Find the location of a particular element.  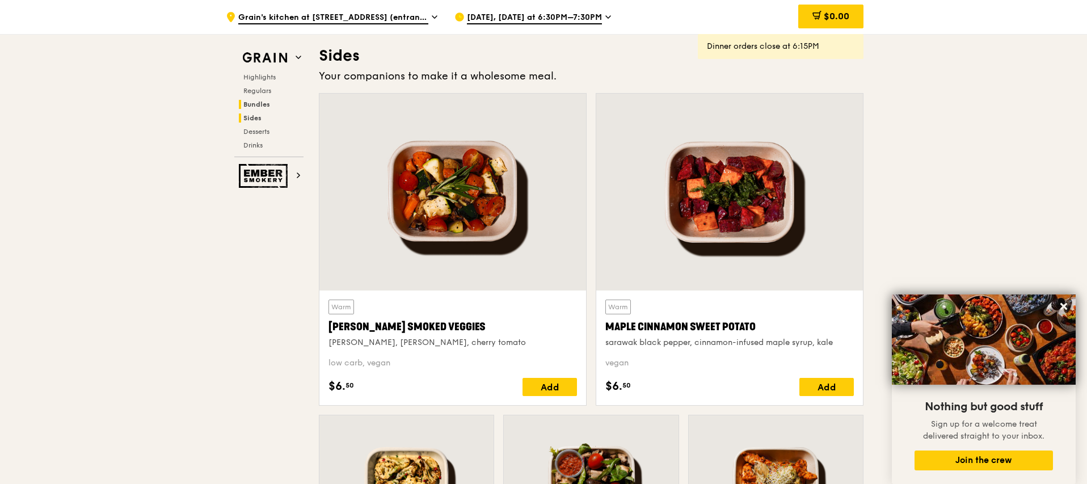

div: sarawak black pepper, cinnamon-infused maple syrup, kale is located at coordinates (729, 343).